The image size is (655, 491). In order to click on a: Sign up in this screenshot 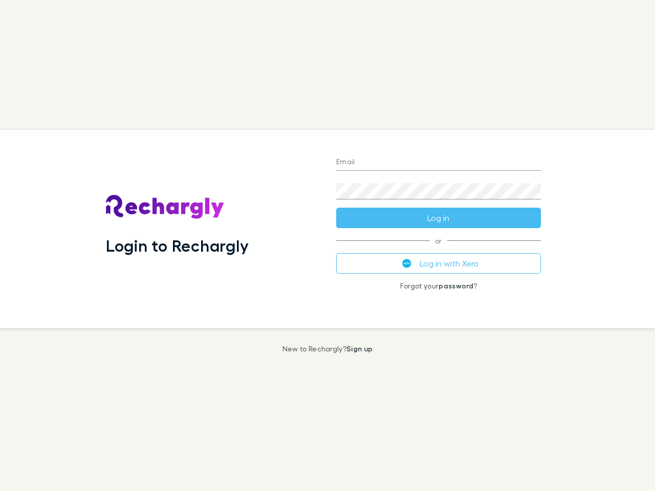, I will do `click(359, 348)`.